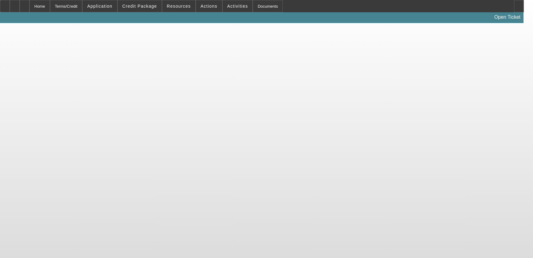 This screenshot has width=533, height=258. I want to click on button: Resources, so click(179, 6).